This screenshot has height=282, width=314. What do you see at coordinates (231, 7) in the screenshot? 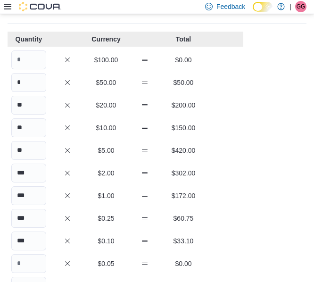
I see `span: Feedback` at bounding box center [231, 7].